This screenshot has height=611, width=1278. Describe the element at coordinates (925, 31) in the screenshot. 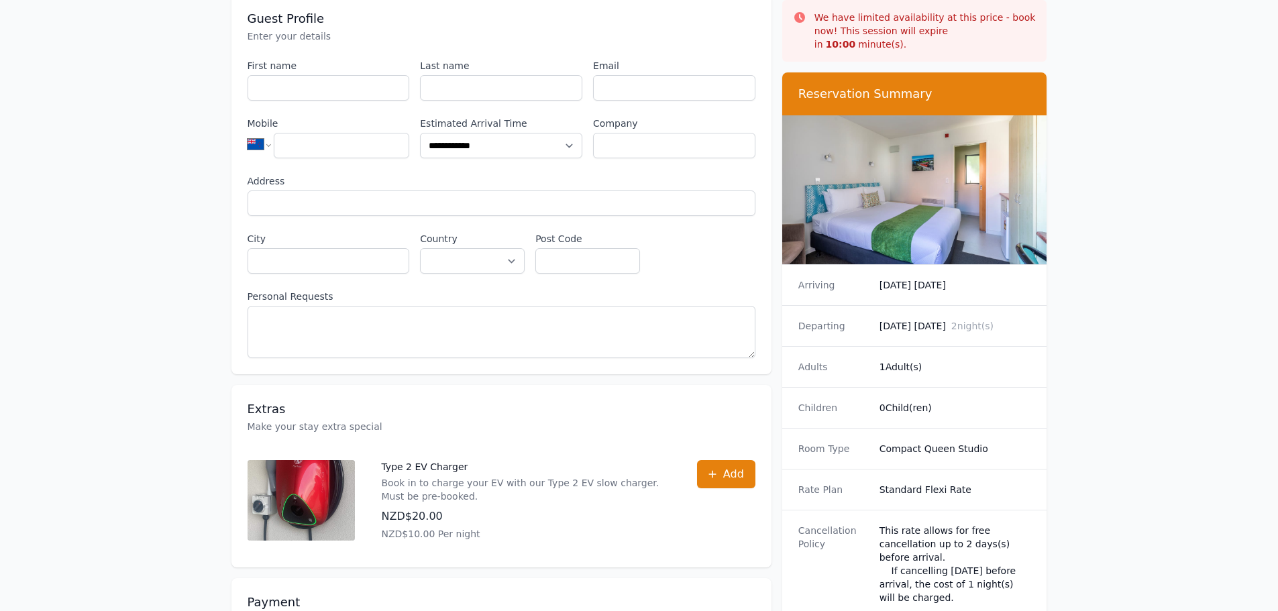

I see `p: We have limited availability at this price - book now! This session will expire in minute(s).` at that location.